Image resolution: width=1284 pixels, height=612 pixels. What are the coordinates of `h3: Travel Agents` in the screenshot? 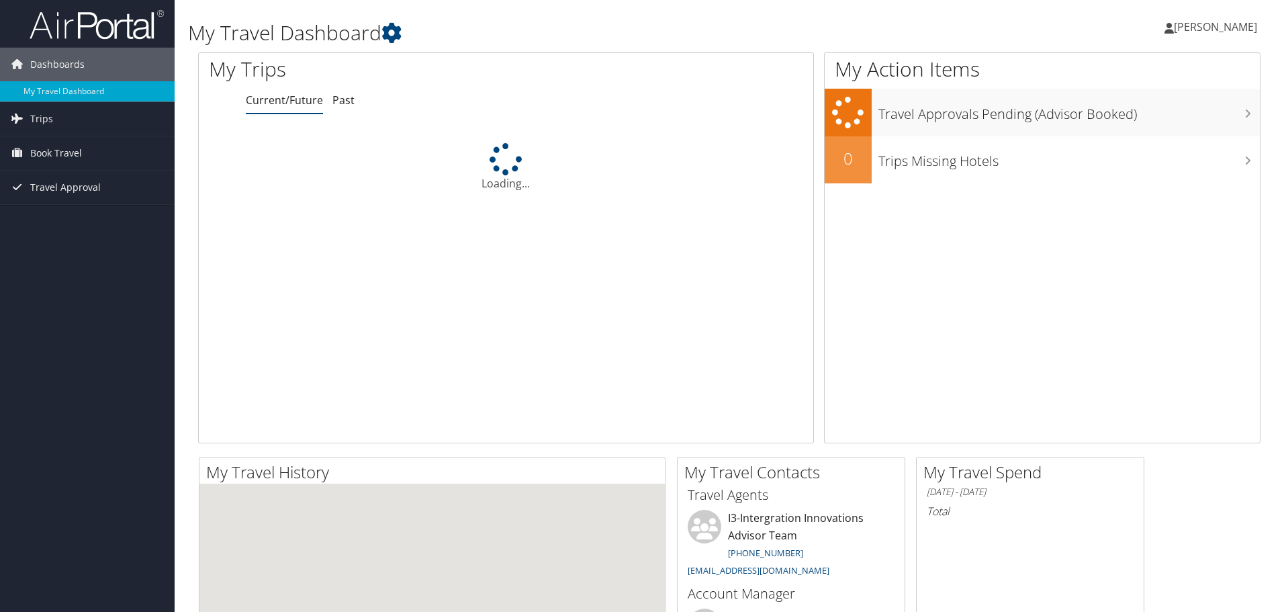 It's located at (791, 495).